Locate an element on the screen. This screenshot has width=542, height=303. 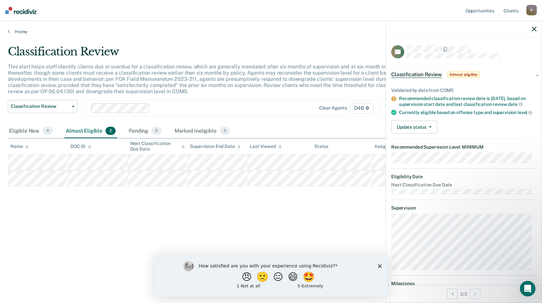
div: Pending is located at coordinates (145, 131).